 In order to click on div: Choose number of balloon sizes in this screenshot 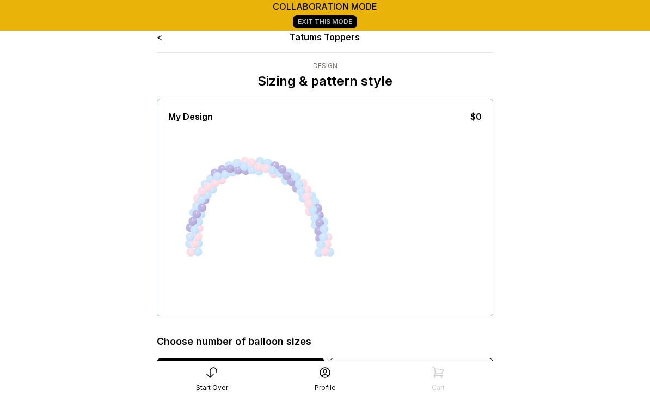, I will do `click(234, 341)`.